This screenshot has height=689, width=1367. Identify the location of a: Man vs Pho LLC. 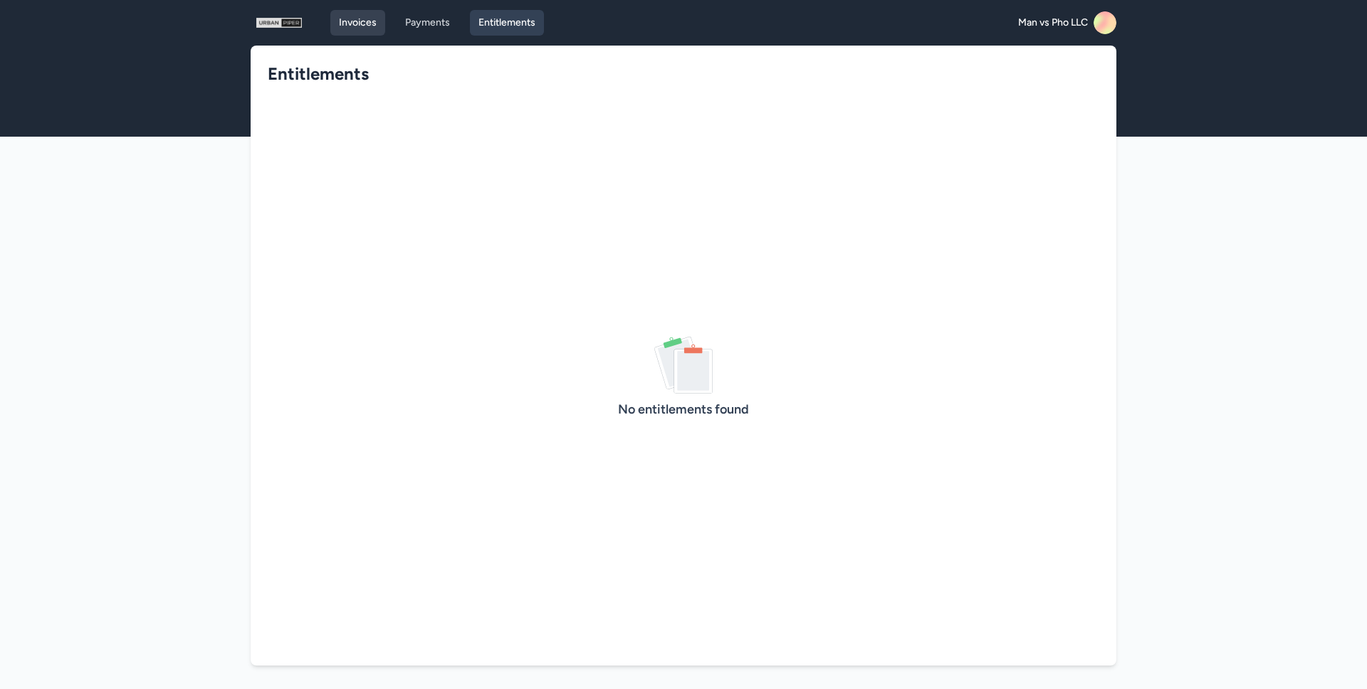
(1067, 23).